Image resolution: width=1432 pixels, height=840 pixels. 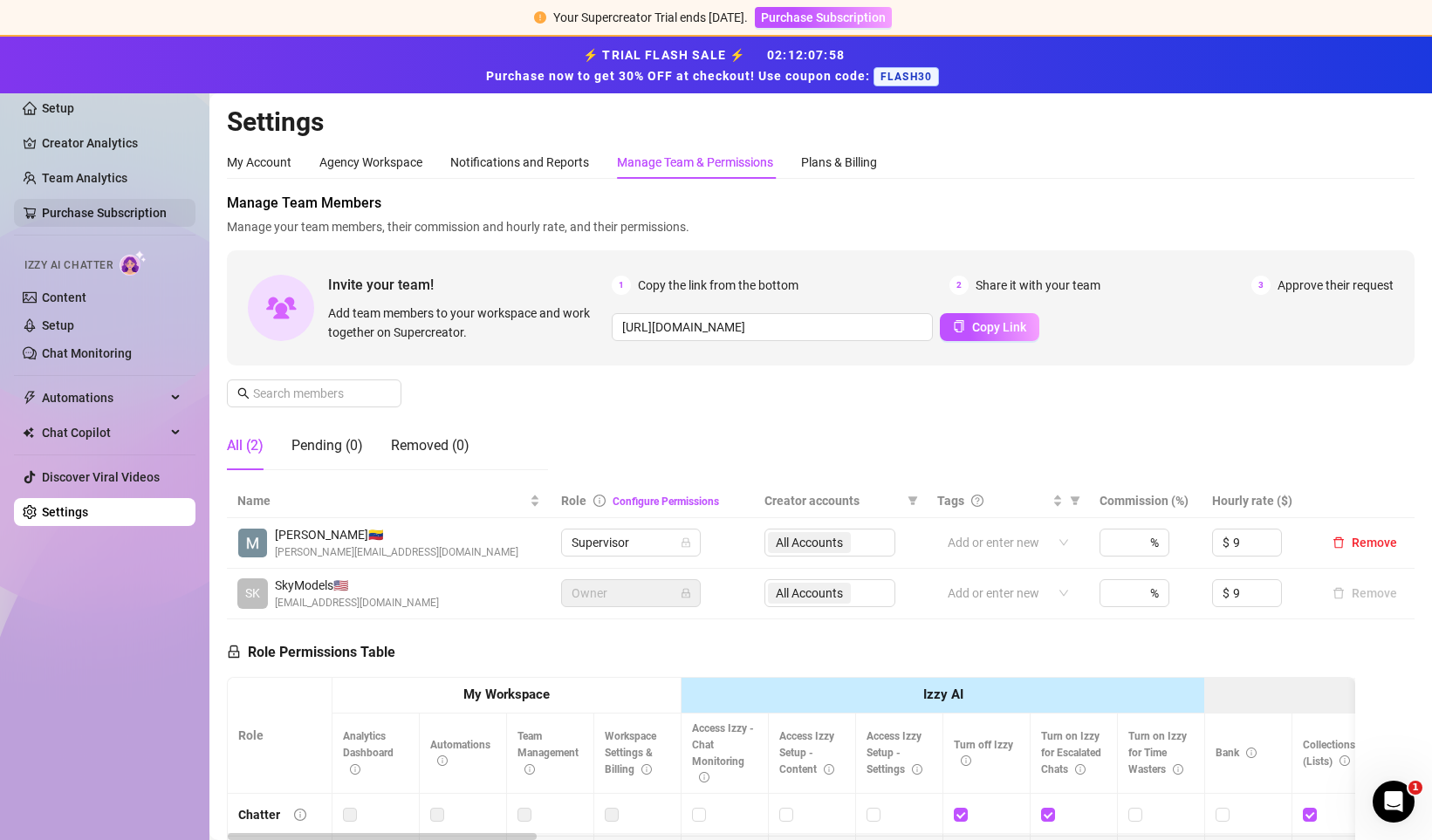 What do you see at coordinates (104, 432) in the screenshot?
I see `span: Chat Copilot` at bounding box center [104, 432].